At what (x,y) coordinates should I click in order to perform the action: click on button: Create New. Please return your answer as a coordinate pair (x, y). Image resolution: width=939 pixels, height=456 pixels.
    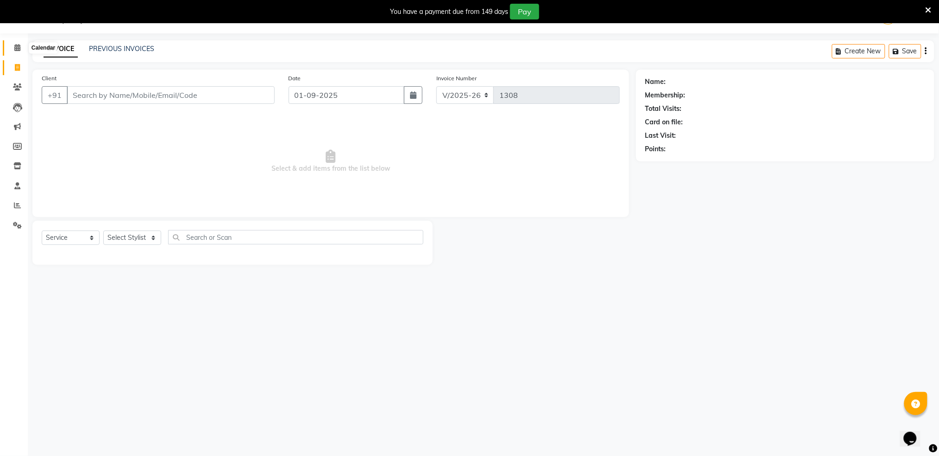
    Looking at the image, I should click on (859, 51).